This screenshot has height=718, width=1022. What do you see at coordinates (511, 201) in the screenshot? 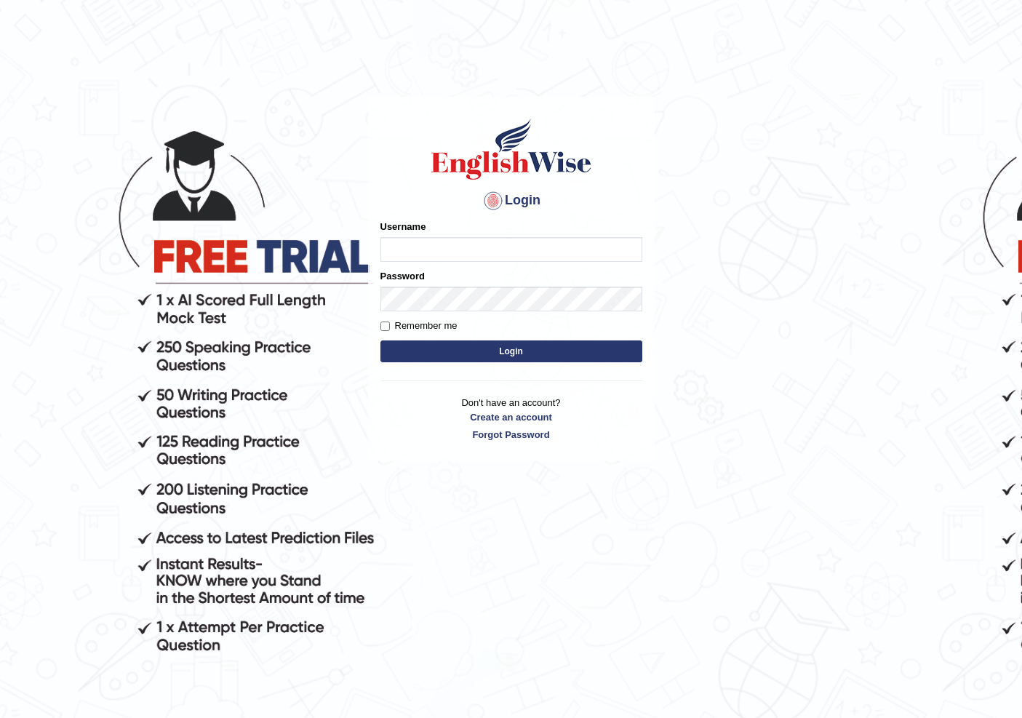
I see `h4: Login` at bounding box center [511, 201].